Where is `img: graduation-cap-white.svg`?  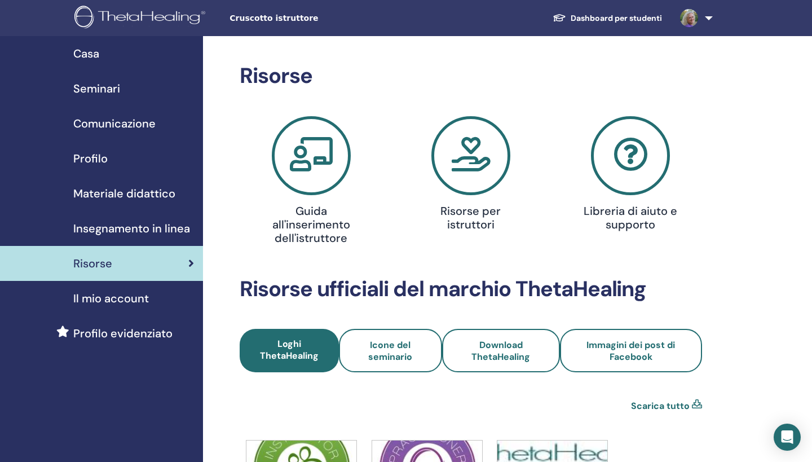 img: graduation-cap-white.svg is located at coordinates (559, 17).